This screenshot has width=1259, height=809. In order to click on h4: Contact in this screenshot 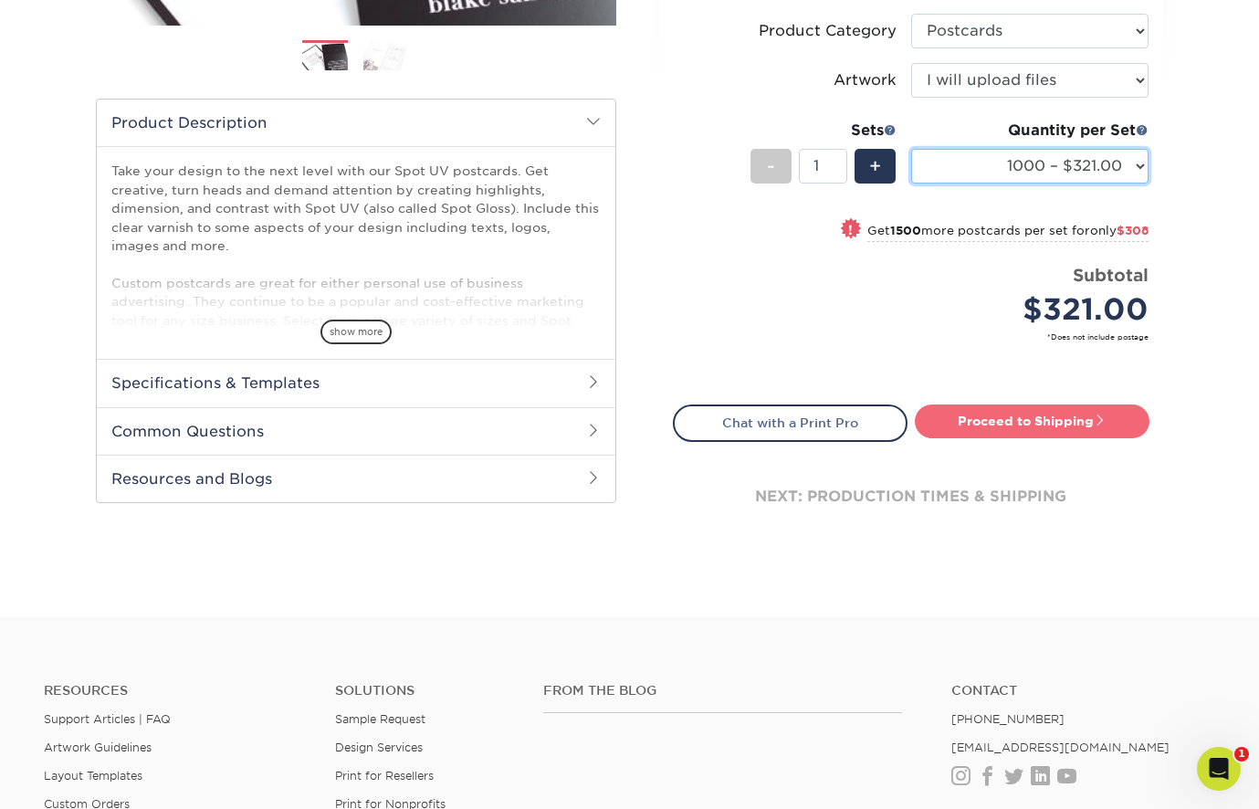, I will do `click(1083, 690)`.